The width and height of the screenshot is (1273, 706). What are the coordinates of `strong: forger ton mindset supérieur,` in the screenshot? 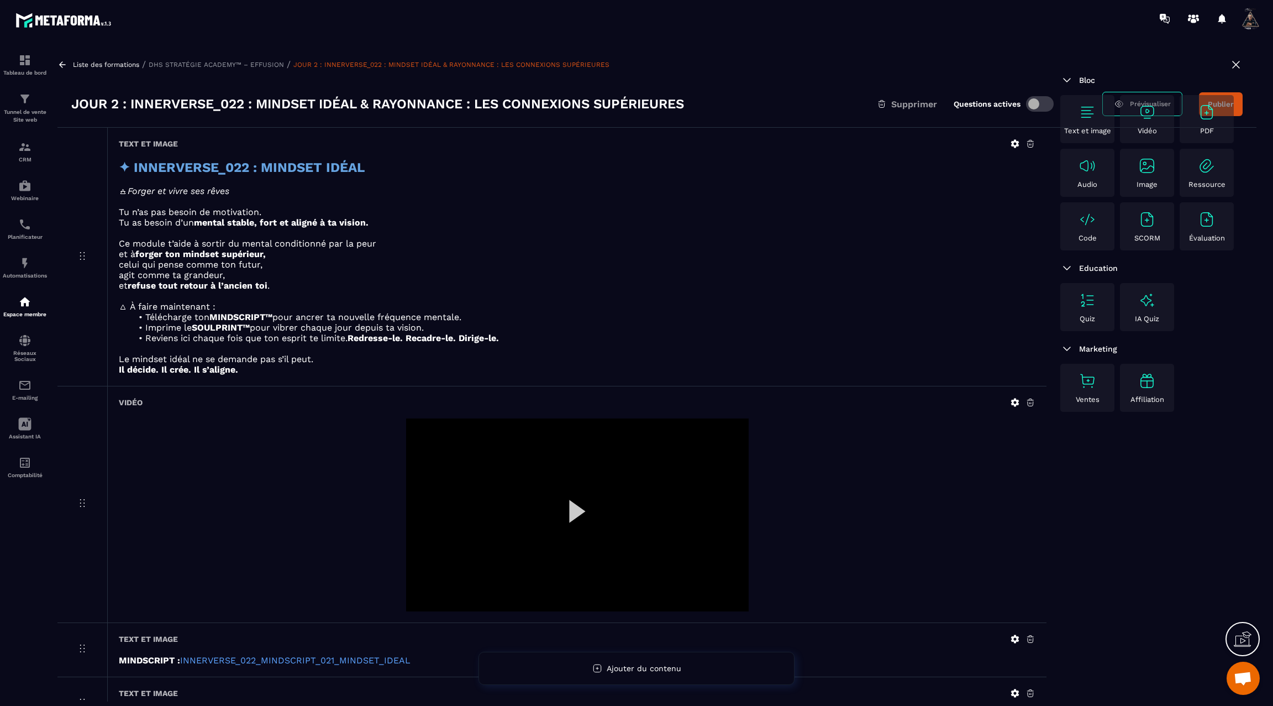 It's located at (201, 254).